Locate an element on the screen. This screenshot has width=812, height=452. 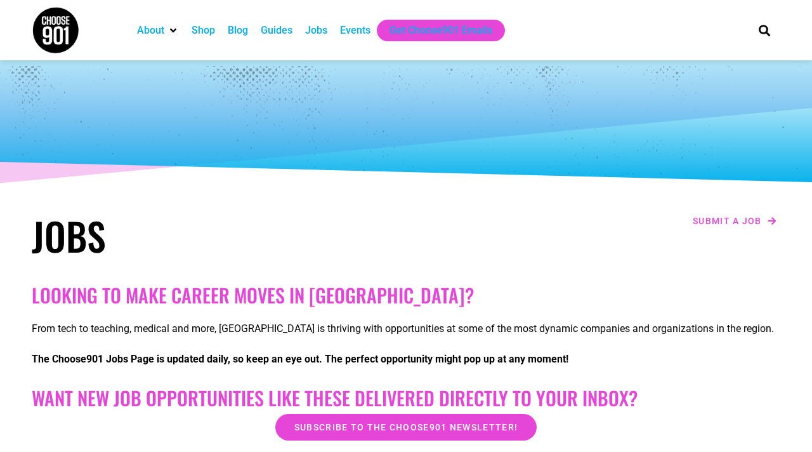
a: Submit a job is located at coordinates (735, 221).